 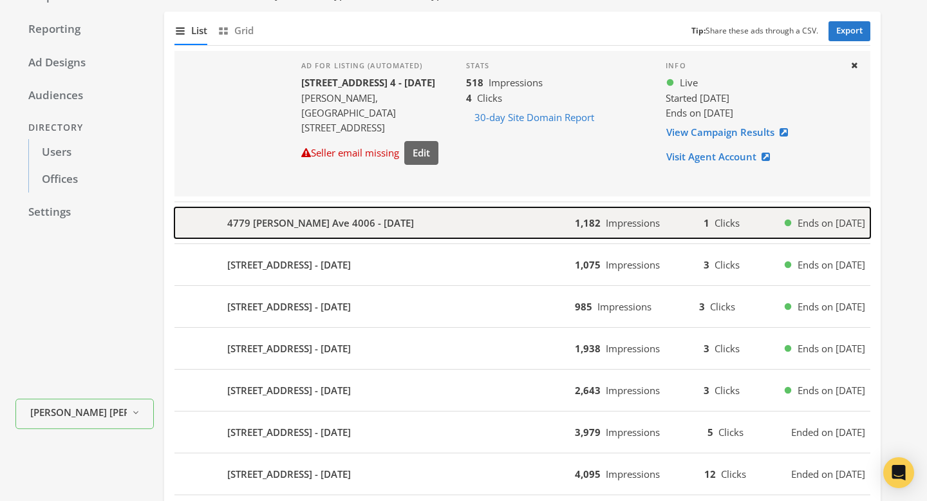 I want to click on a: Settings, so click(x=84, y=212).